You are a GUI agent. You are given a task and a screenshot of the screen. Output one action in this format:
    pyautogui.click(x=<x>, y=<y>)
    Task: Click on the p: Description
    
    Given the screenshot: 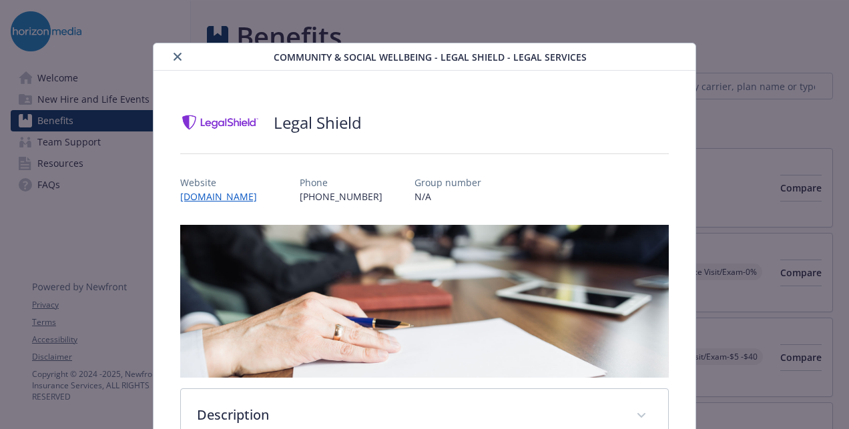 What is the action you would take?
    pyautogui.click(x=408, y=415)
    